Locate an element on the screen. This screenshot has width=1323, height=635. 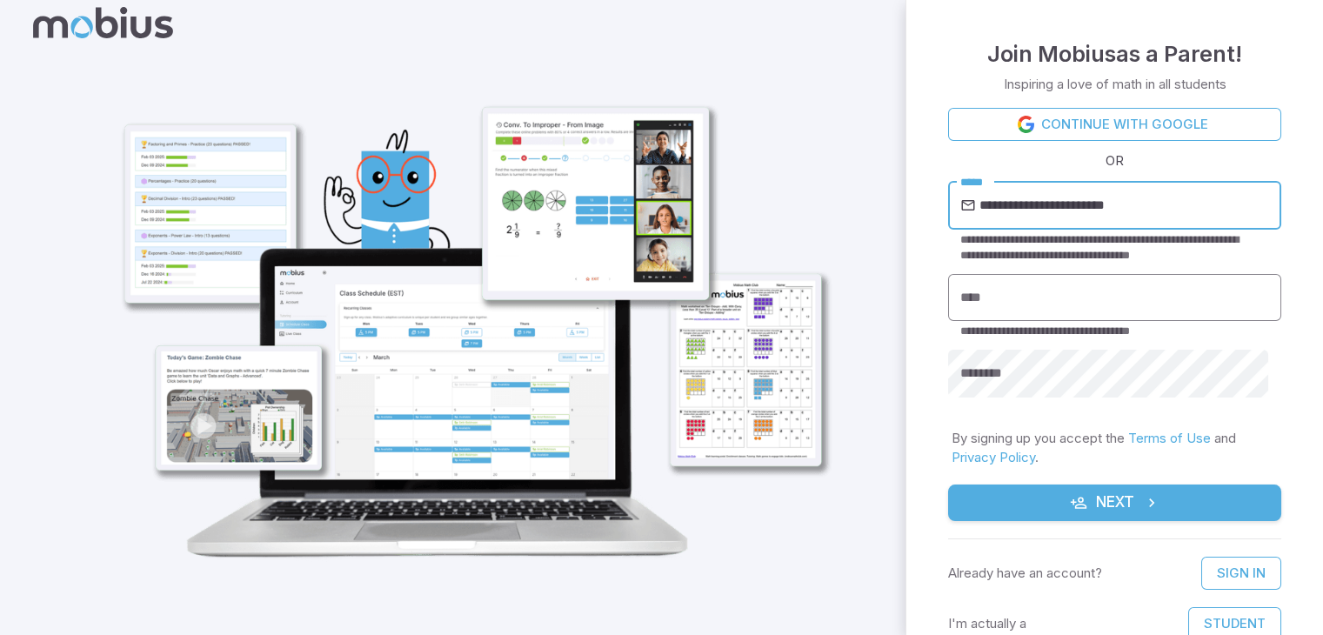
a: Sign In is located at coordinates (1242, 573).